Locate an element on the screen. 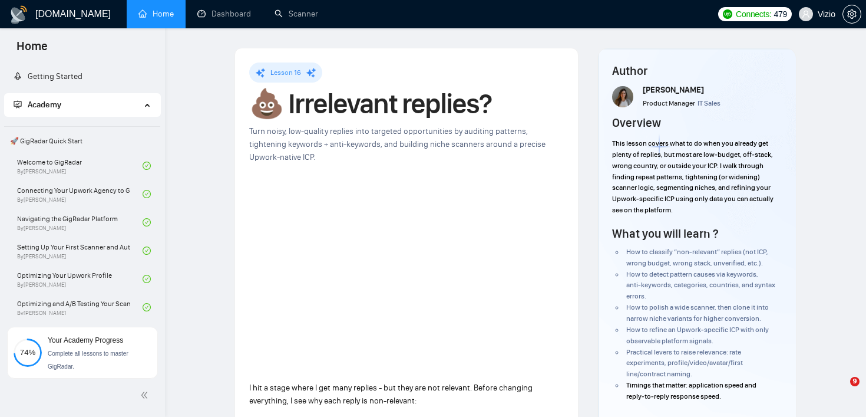  a: rocketGetting Started is located at coordinates (48, 76).